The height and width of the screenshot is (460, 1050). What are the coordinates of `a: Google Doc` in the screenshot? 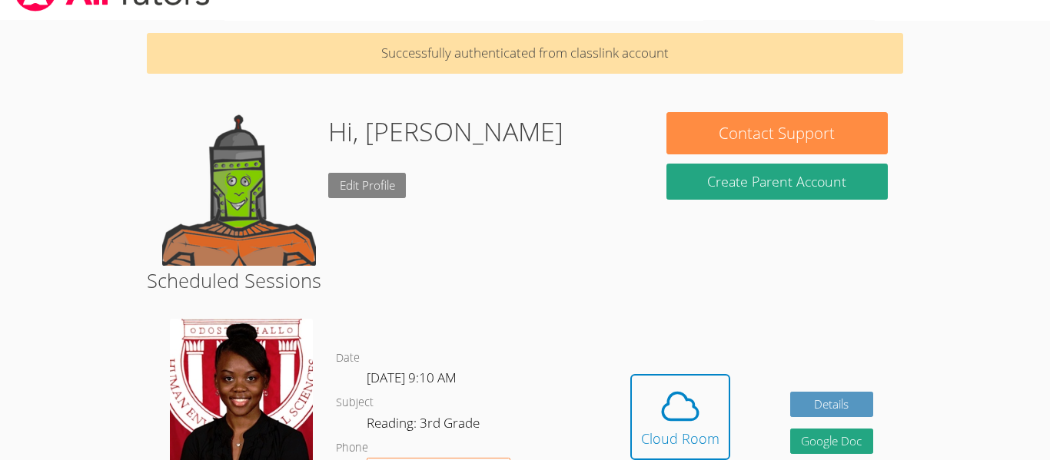 It's located at (832, 441).